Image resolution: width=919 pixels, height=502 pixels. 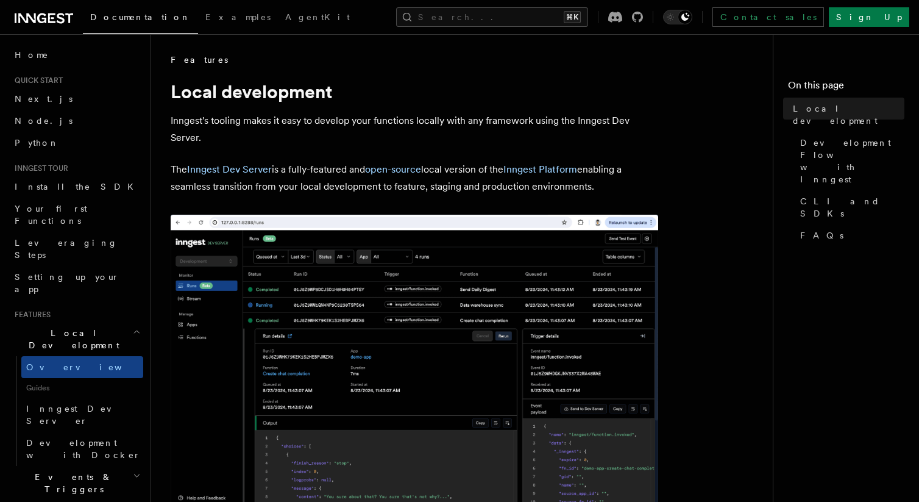 What do you see at coordinates (846, 115) in the screenshot?
I see `a: Local development` at bounding box center [846, 115].